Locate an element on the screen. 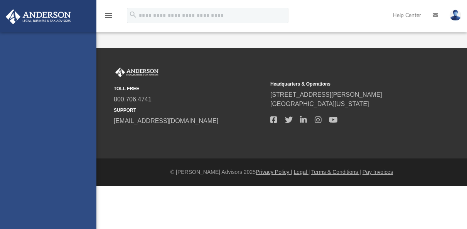 The image size is (467, 229). a: menu is located at coordinates (109, 17).